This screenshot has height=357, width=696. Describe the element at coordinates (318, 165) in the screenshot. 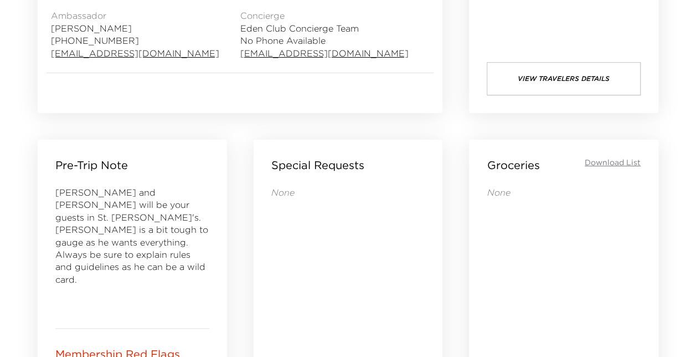

I see `p: Special Requests` at that location.